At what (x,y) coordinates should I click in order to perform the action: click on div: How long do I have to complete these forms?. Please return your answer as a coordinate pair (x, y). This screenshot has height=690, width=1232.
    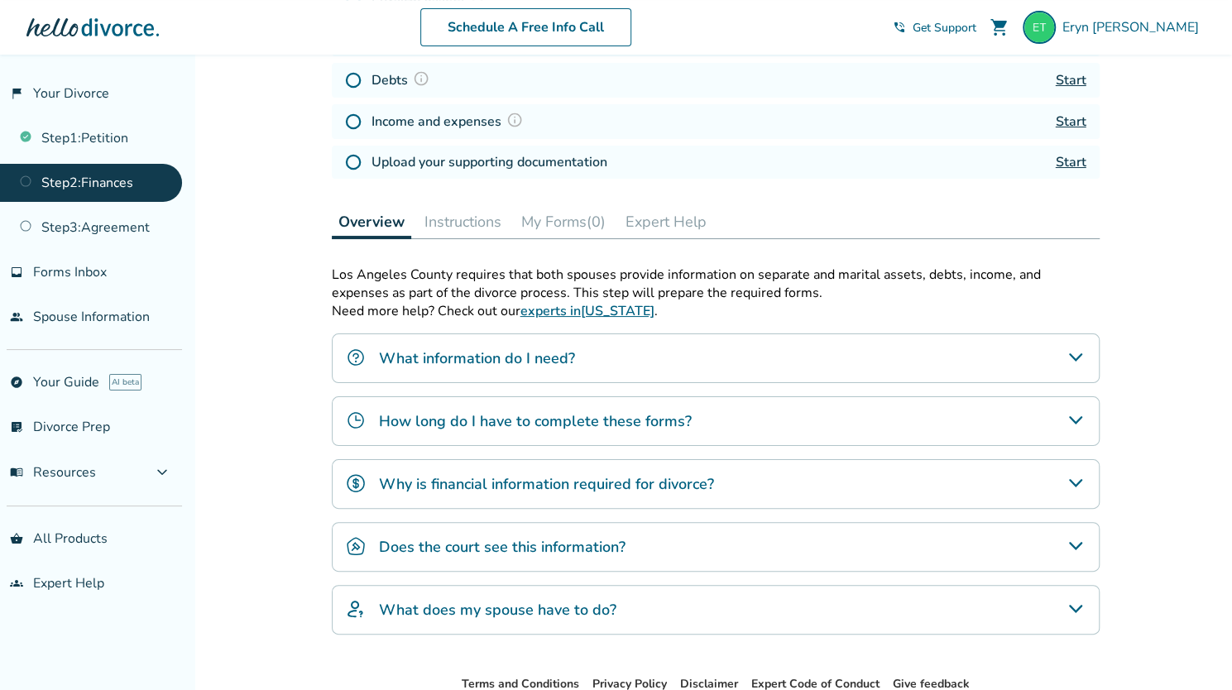
    Looking at the image, I should click on (716, 421).